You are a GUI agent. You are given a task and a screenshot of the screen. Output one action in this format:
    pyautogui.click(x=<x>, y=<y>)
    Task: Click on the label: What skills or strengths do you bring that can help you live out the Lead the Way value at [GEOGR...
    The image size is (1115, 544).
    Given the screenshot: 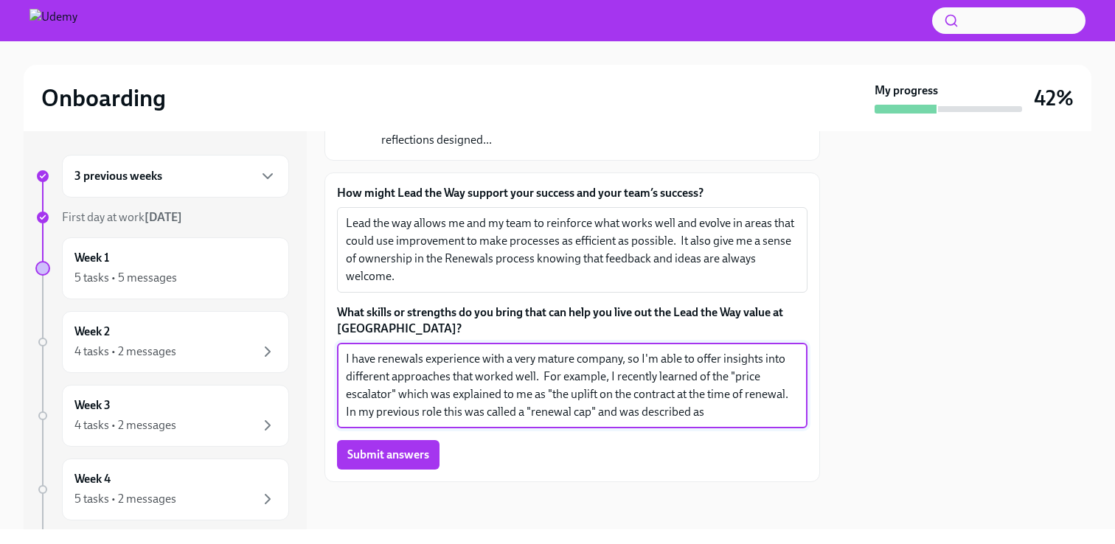 What is the action you would take?
    pyautogui.click(x=572, y=321)
    